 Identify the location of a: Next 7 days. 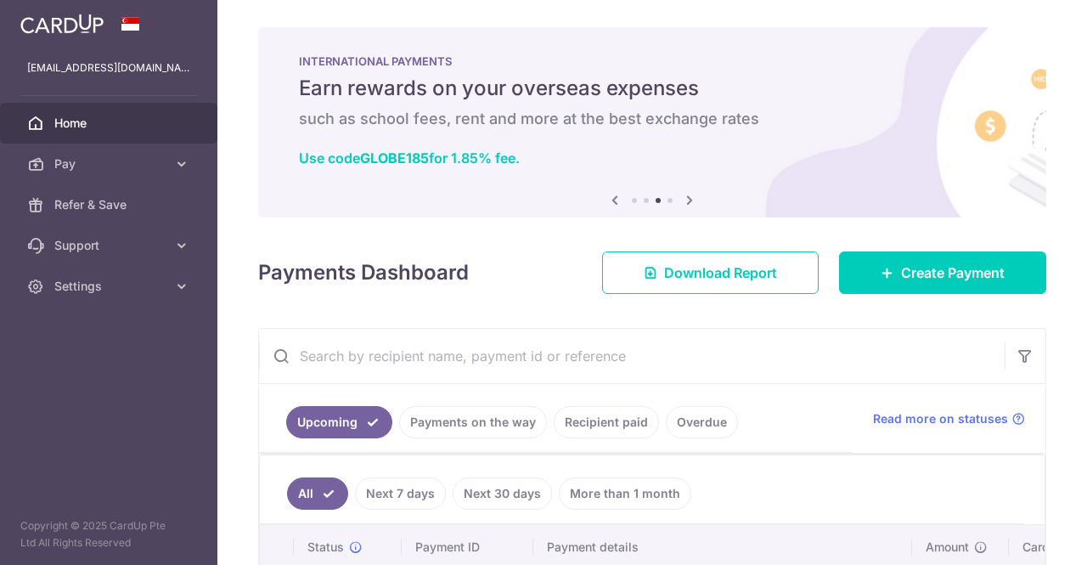
(400, 493).